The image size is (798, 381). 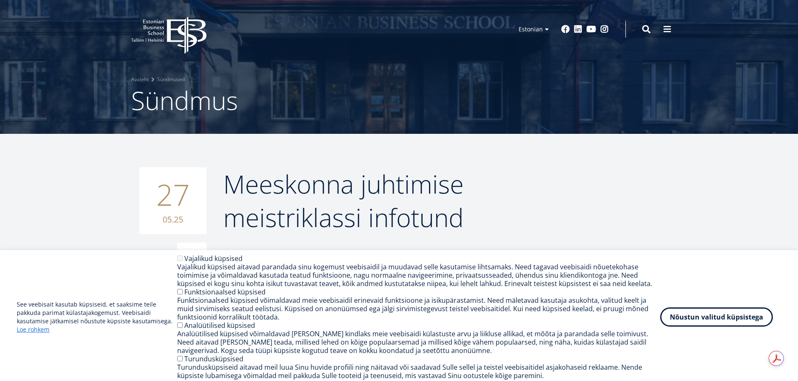 What do you see at coordinates (604, 29) in the screenshot?
I see `a: Instagram` at bounding box center [604, 29].